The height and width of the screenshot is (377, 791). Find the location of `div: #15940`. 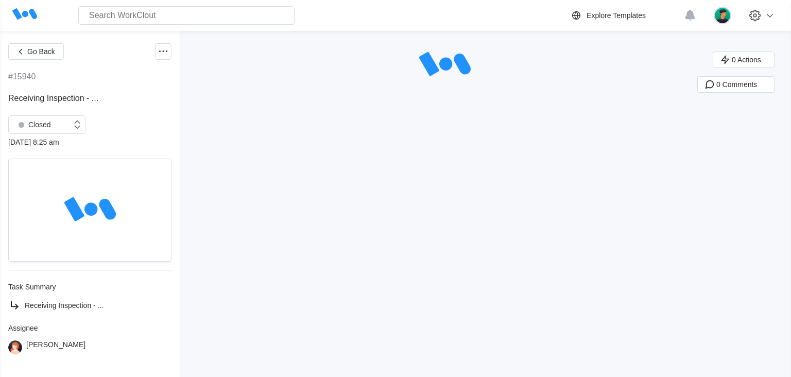

div: #15940 is located at coordinates (22, 77).